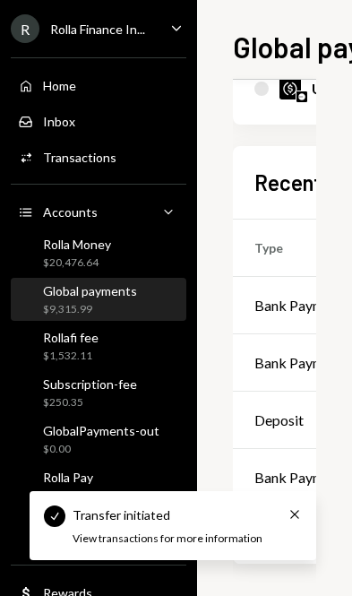  Describe the element at coordinates (77, 244) in the screenshot. I see `div: Rolla Money` at that location.